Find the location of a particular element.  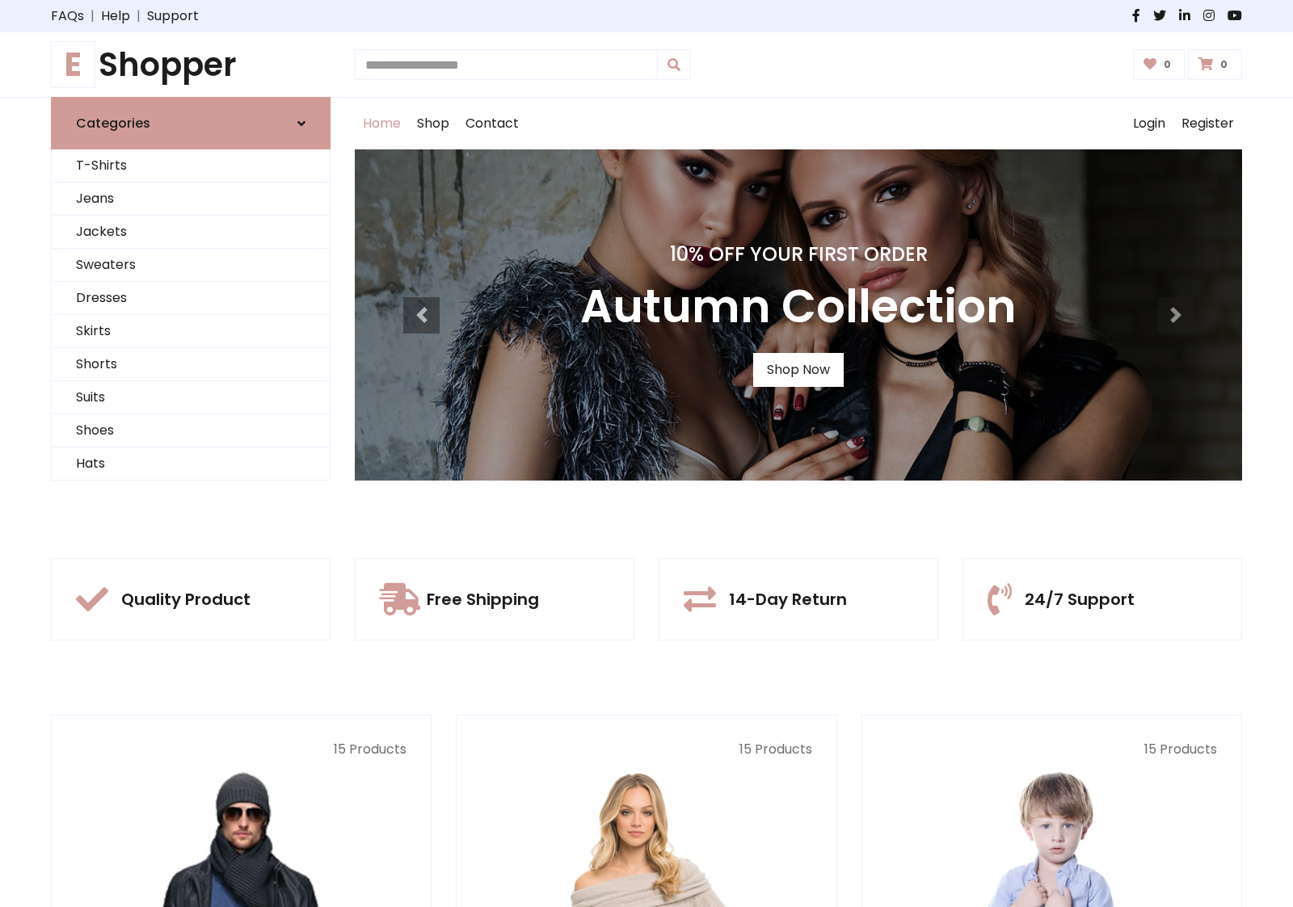

a: Shoes is located at coordinates (191, 431).